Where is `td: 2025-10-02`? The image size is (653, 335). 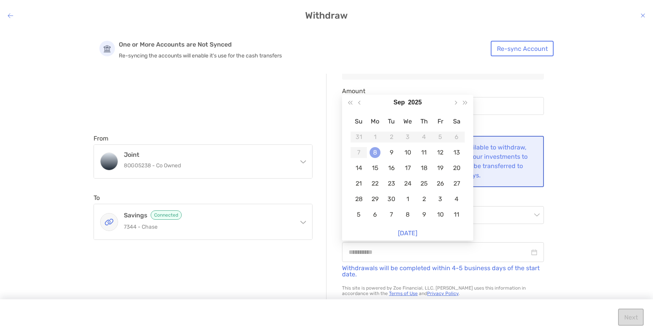 td: 2025-10-02 is located at coordinates (424, 199).